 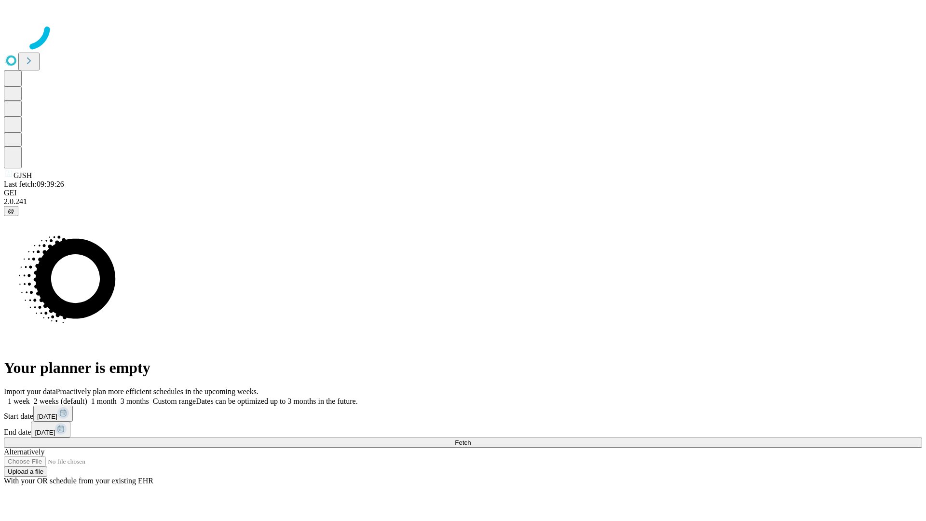 What do you see at coordinates (157, 391) in the screenshot?
I see `span: Proactively plan more efficient schedules in the upcoming weeks.` at bounding box center [157, 391].